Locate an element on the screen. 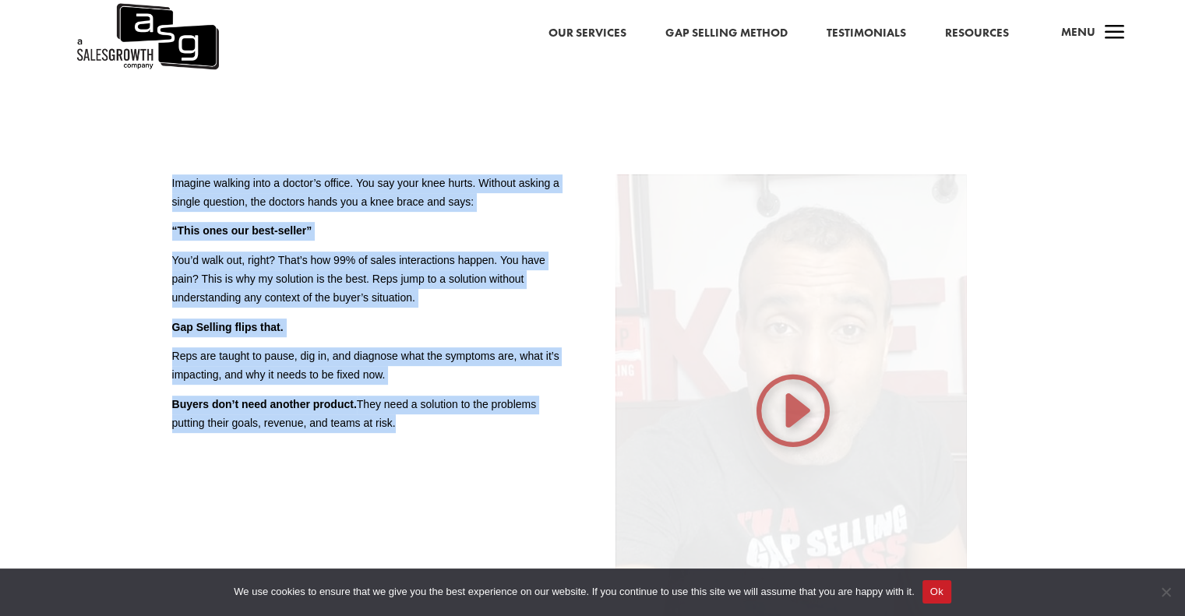 The height and width of the screenshot is (616, 1185). strong: Gap Selling flips that. is located at coordinates (227, 327).